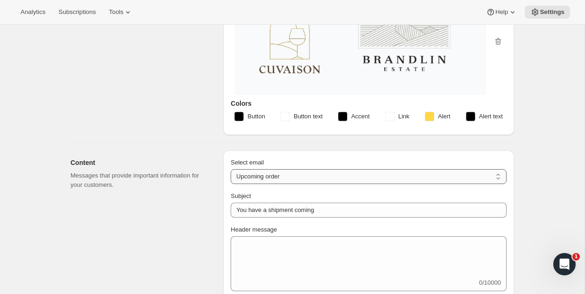 This screenshot has width=585, height=294. Describe the element at coordinates (247, 162) in the screenshot. I see `span: Select email` at that location.